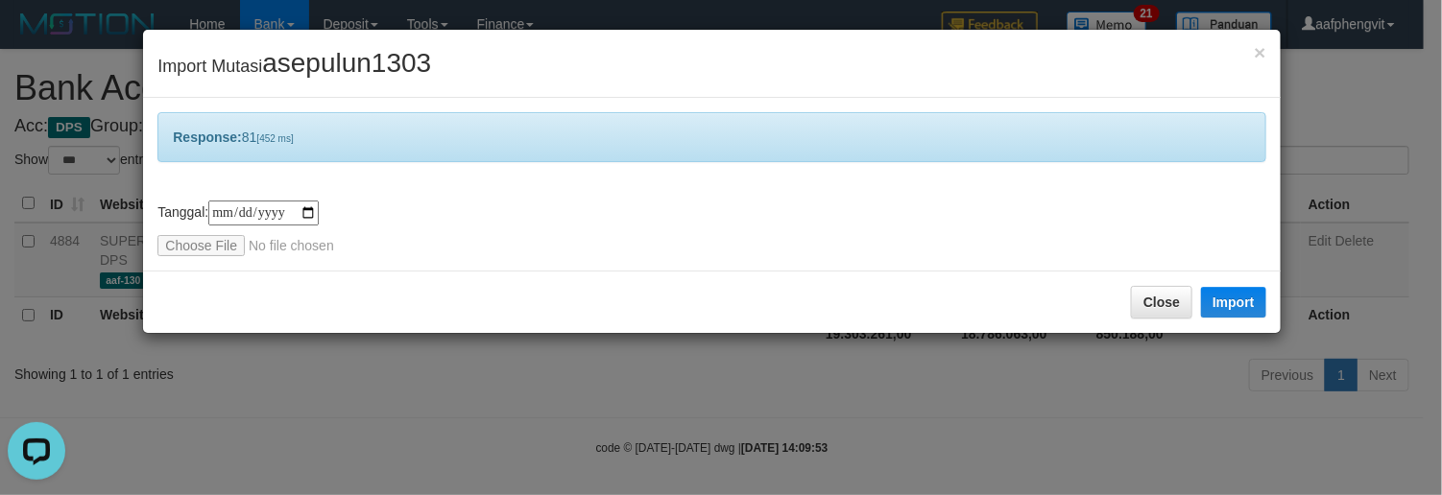 This screenshot has height=495, width=1442. Describe the element at coordinates (1233, 302) in the screenshot. I see `button: Import` at that location.